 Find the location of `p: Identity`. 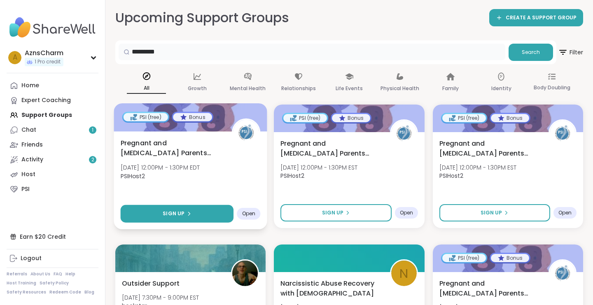

p: Identity is located at coordinates (501, 89).